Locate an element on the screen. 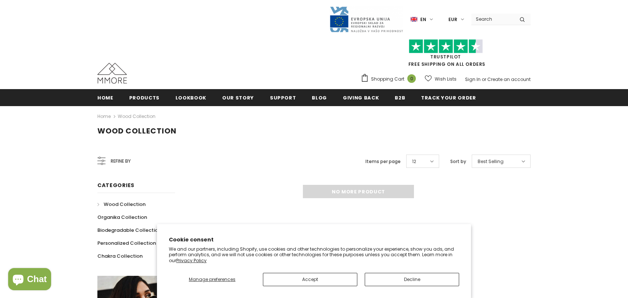 The image size is (628, 298). h2: Cookie consent is located at coordinates (314, 240).